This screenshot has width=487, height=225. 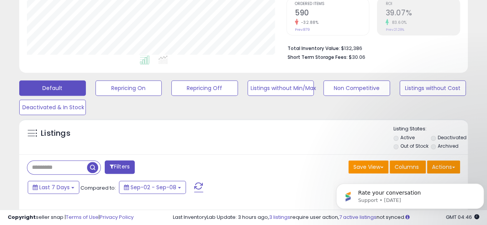 What do you see at coordinates (448, 146) in the screenshot?
I see `label: Archived` at bounding box center [448, 146].